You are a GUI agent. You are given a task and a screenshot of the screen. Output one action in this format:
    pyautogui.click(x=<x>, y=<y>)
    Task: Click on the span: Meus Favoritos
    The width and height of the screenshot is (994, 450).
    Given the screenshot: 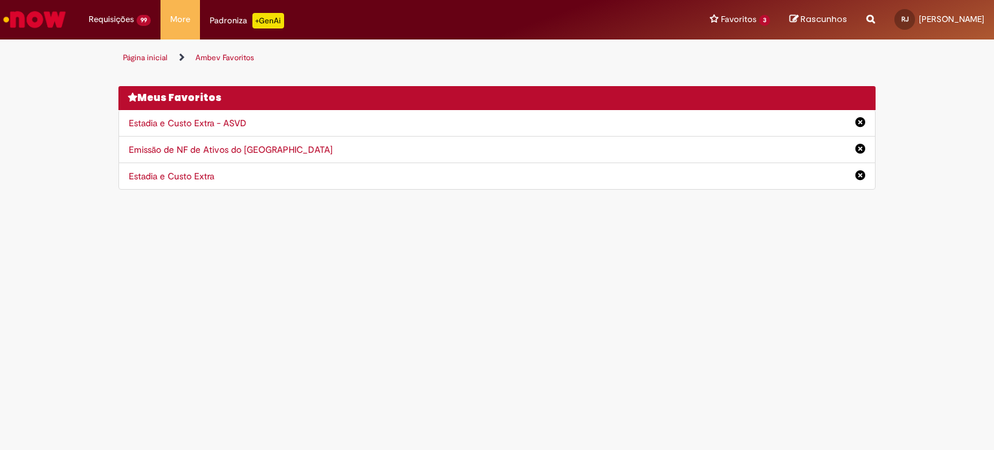 What is the action you would take?
    pyautogui.click(x=179, y=97)
    